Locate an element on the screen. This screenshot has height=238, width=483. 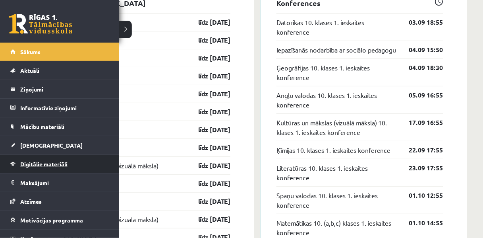
a: 23.09 17:55 is located at coordinates (421, 168).